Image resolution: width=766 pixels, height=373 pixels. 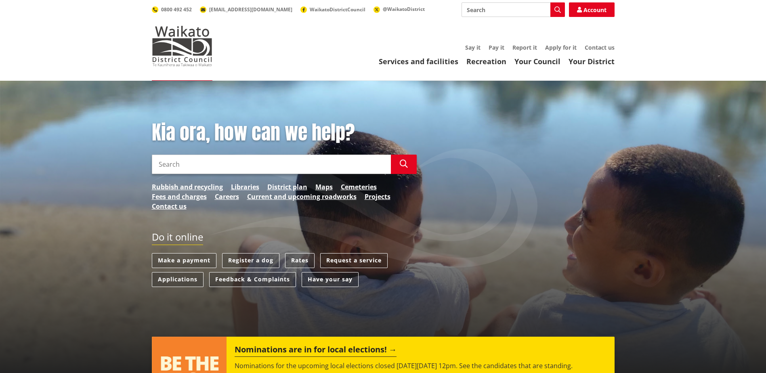 What do you see at coordinates (359, 187) in the screenshot?
I see `a: Cemeteries` at bounding box center [359, 187].